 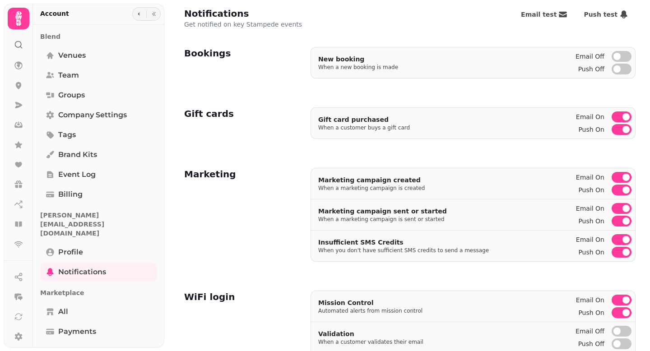 What do you see at coordinates (209, 114) in the screenshot?
I see `h2: Gift cards` at bounding box center [209, 114].